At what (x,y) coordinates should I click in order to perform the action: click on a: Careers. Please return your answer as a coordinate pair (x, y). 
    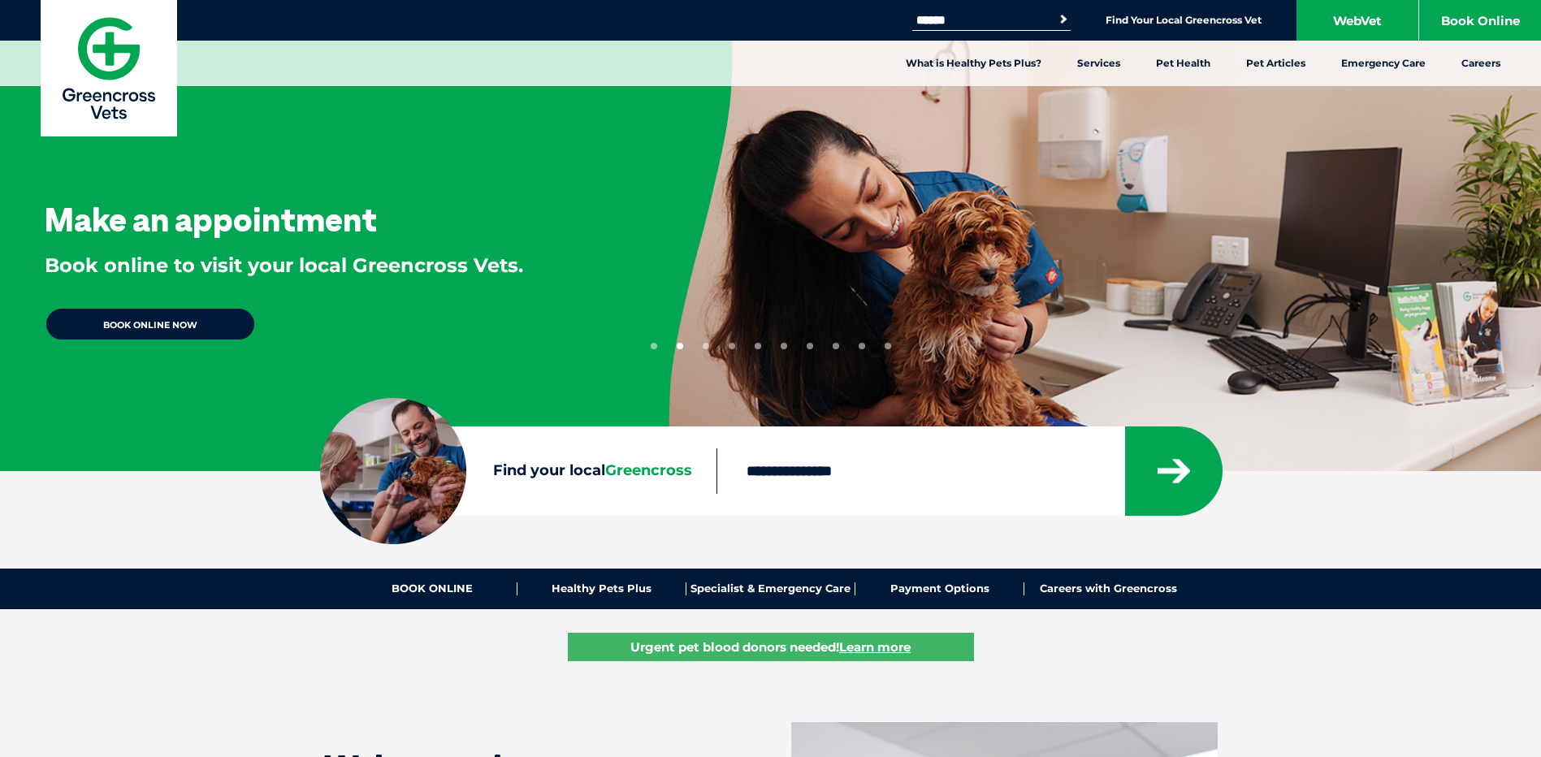
    Looking at the image, I should click on (1481, 63).